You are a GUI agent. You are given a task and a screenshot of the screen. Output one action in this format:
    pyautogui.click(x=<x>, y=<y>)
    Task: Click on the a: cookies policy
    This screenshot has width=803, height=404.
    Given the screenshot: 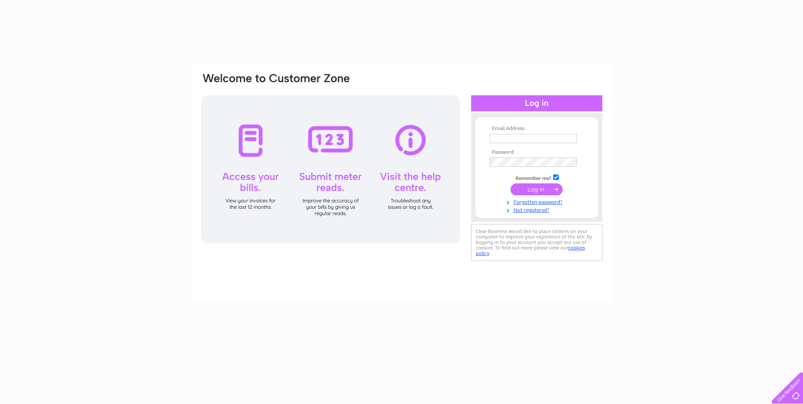 What is the action you would take?
    pyautogui.click(x=530, y=250)
    